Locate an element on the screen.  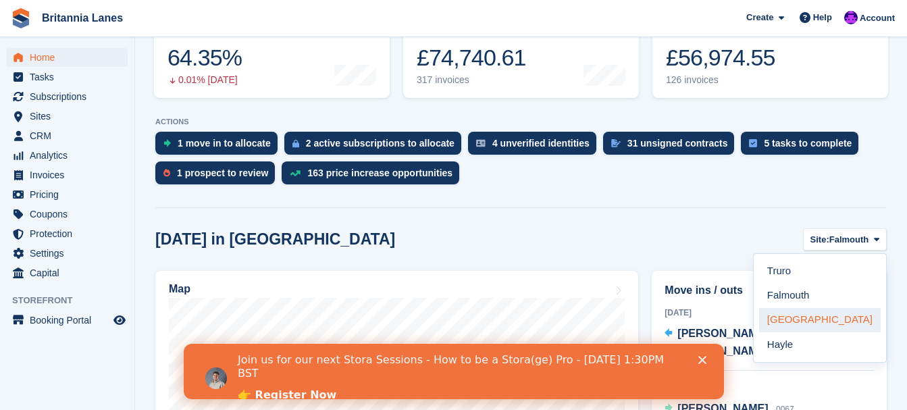
div: 126 invoices is located at coordinates (721, 80).